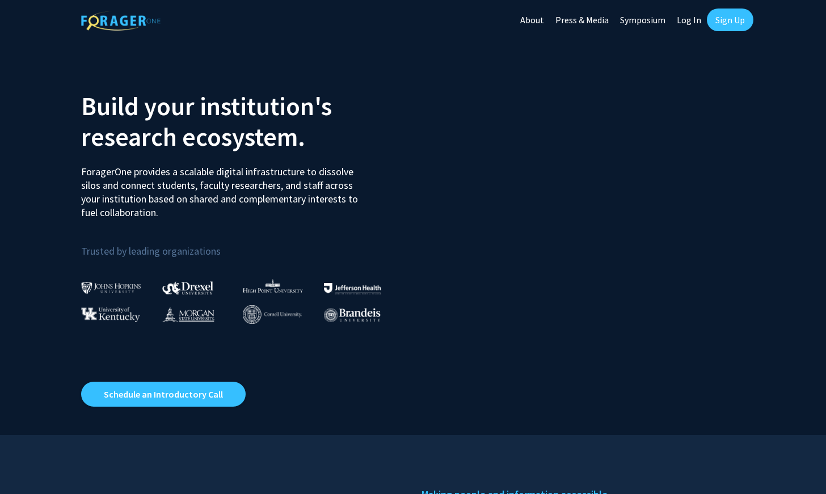 The width and height of the screenshot is (826, 494). What do you see at coordinates (111, 288) in the screenshot?
I see `img: Johns Hopkins University` at bounding box center [111, 288].